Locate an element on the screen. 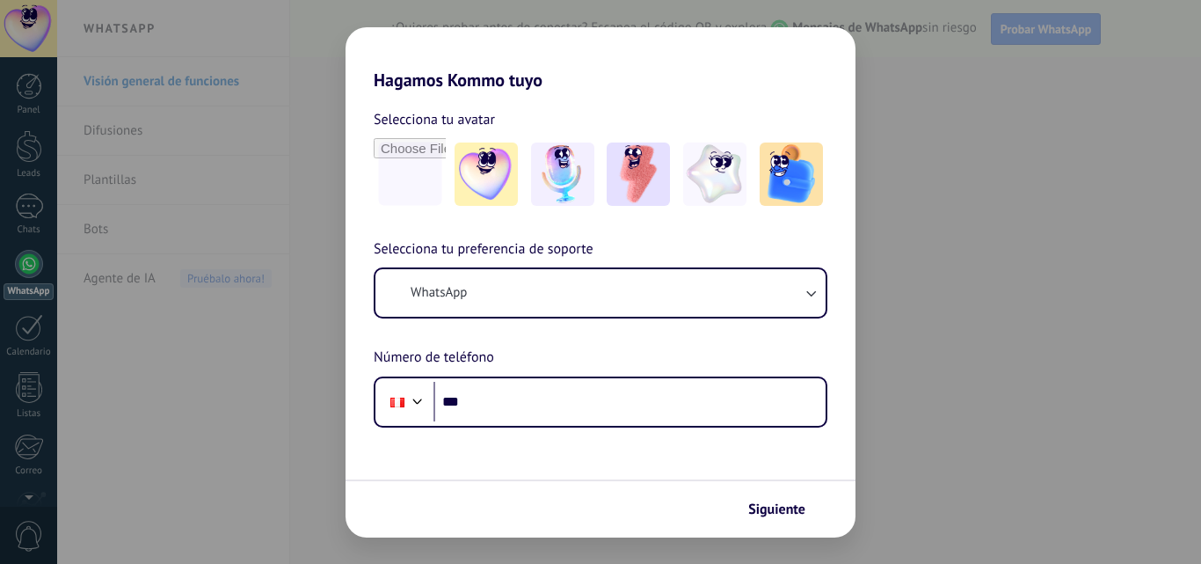 The width and height of the screenshot is (1201, 564). span: WhatsApp is located at coordinates (439, 293).